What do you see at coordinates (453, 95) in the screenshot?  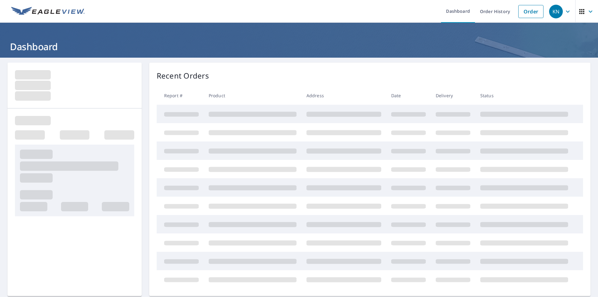 I see `th: Delivery` at bounding box center [453, 95].